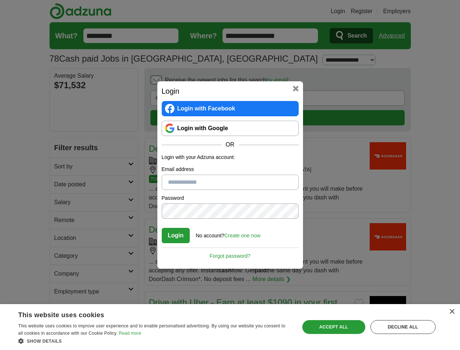 The image size is (460, 350). What do you see at coordinates (44, 341) in the screenshot?
I see `span: Show details` at bounding box center [44, 341].